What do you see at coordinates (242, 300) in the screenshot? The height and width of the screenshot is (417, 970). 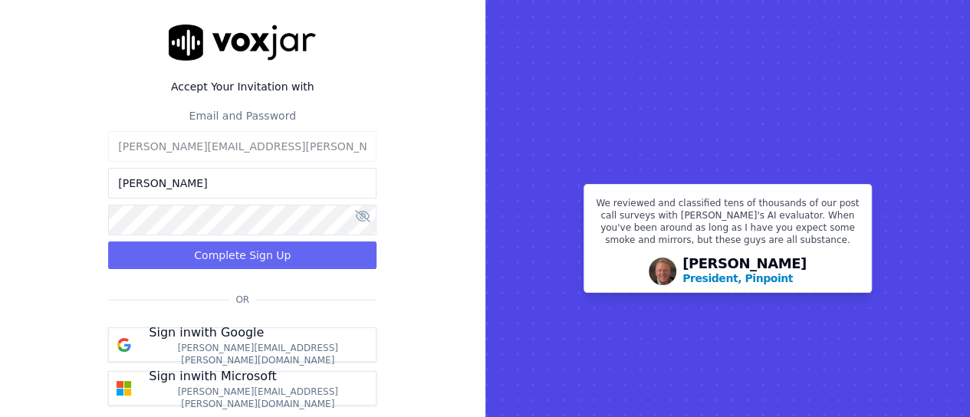 I see `span: Or` at bounding box center [242, 300].